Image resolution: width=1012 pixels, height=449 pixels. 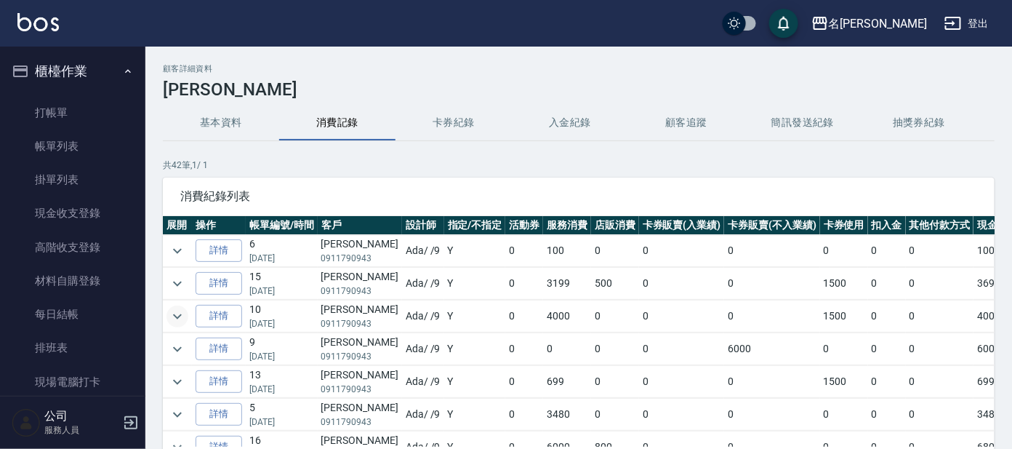 I want to click on td: 13, so click(x=281, y=382).